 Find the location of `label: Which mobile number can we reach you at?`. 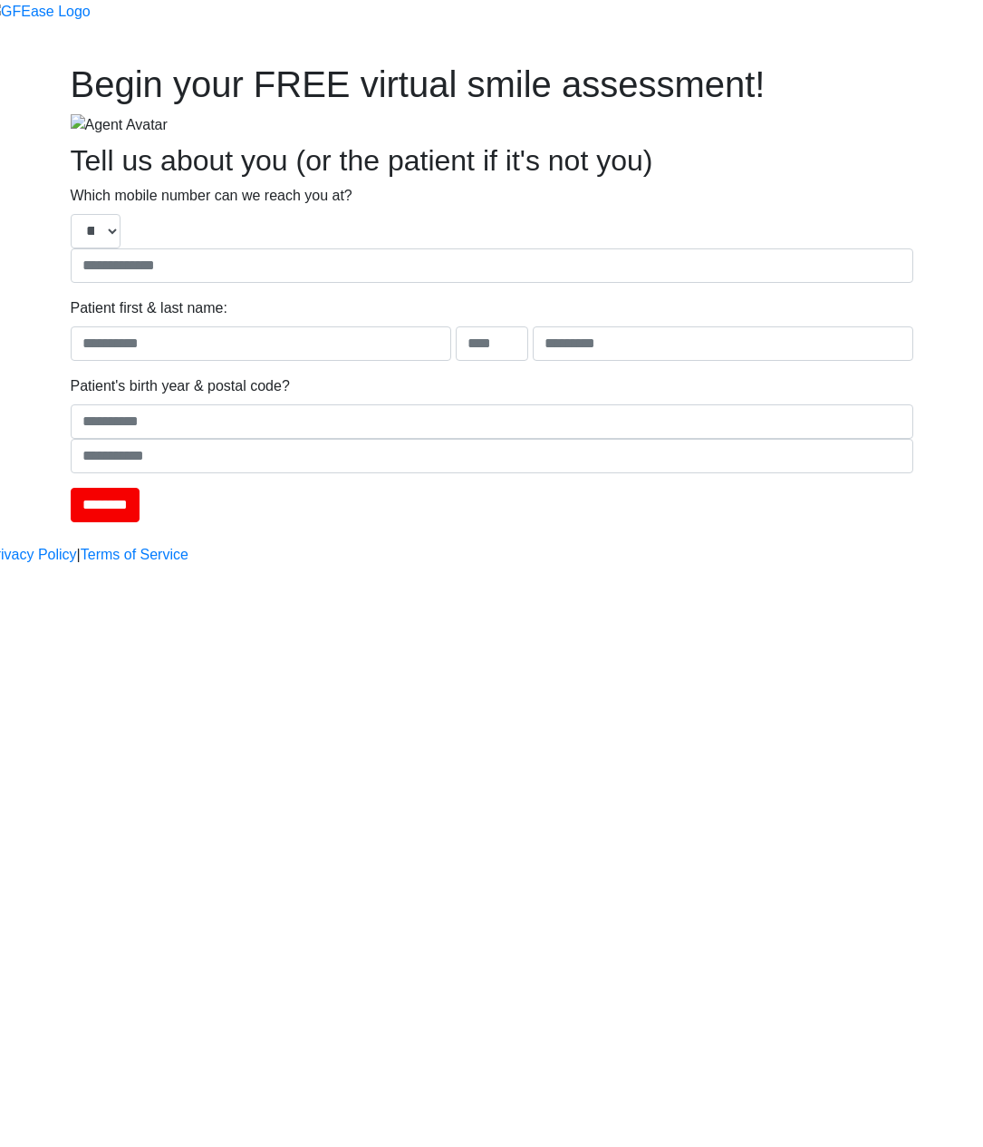

label: Which mobile number can we reach you at? is located at coordinates (211, 196).